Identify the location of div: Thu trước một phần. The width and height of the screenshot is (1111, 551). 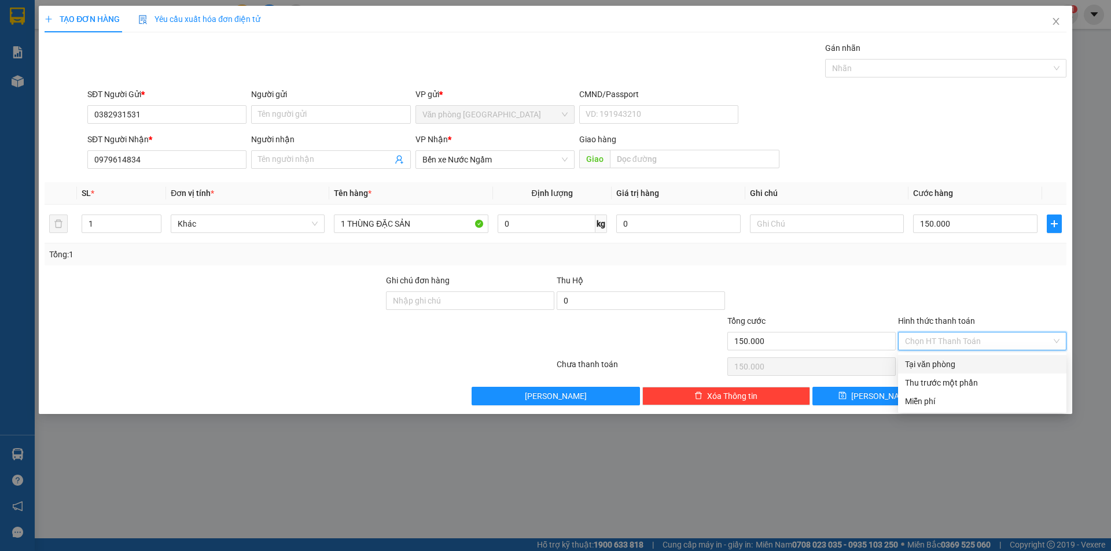
(982, 383).